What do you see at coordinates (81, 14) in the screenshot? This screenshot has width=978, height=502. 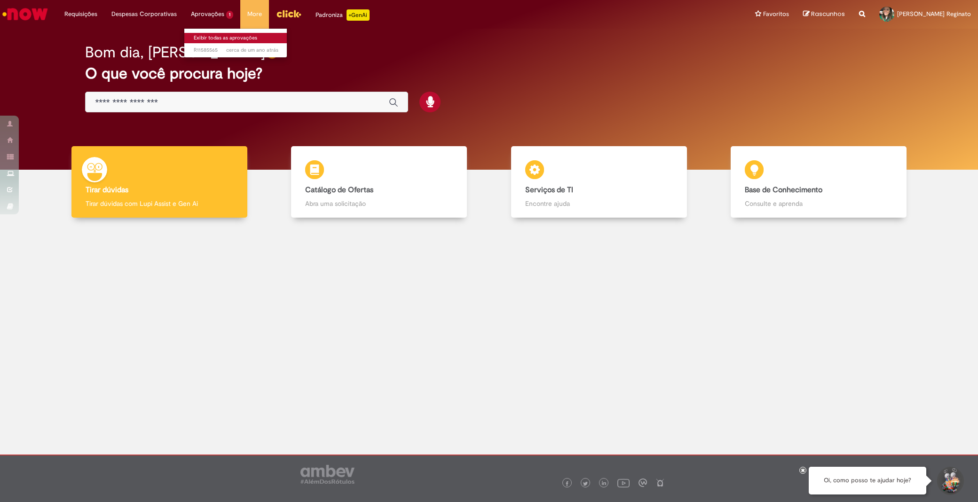 I see `span: Requisições` at bounding box center [81, 14].